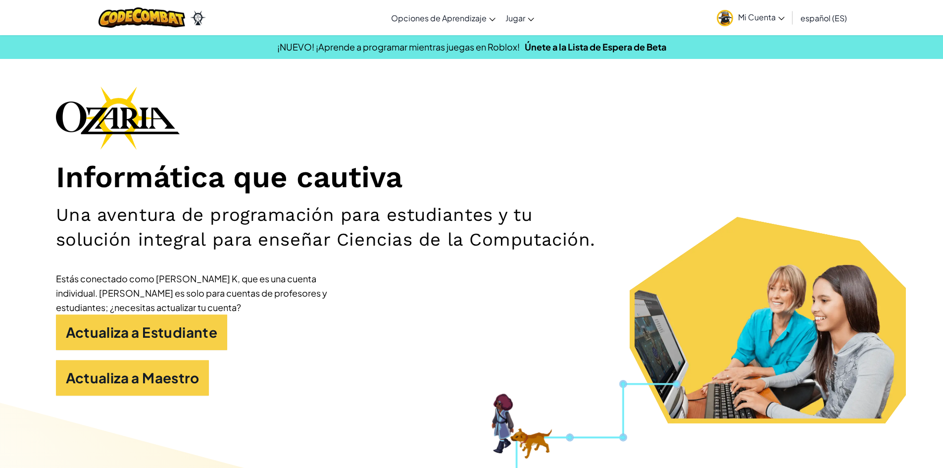 The width and height of the screenshot is (943, 468). Describe the element at coordinates (520, 18) in the screenshot. I see `a: Jugar` at that location.